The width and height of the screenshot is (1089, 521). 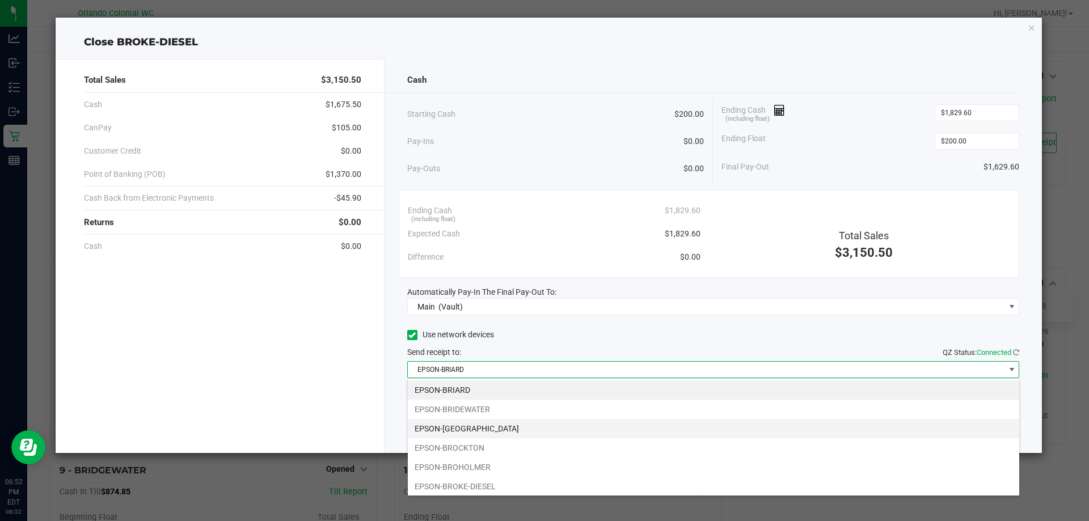 I want to click on span: Ending Float, so click(x=743, y=141).